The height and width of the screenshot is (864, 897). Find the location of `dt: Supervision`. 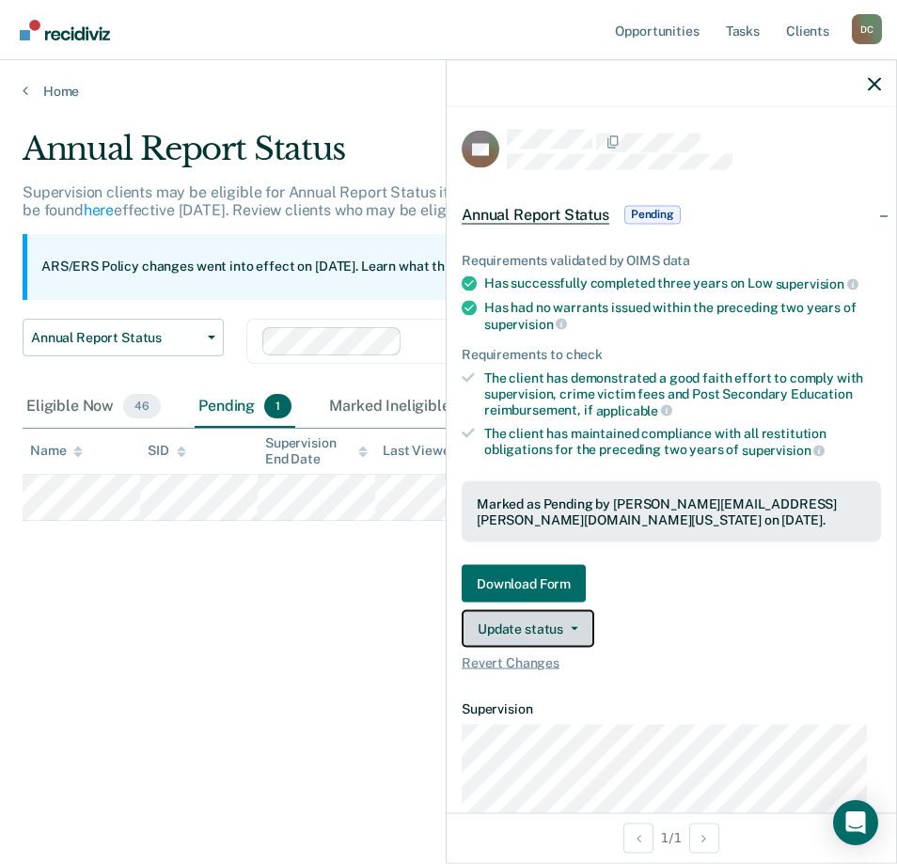

dt: Supervision is located at coordinates (672, 709).